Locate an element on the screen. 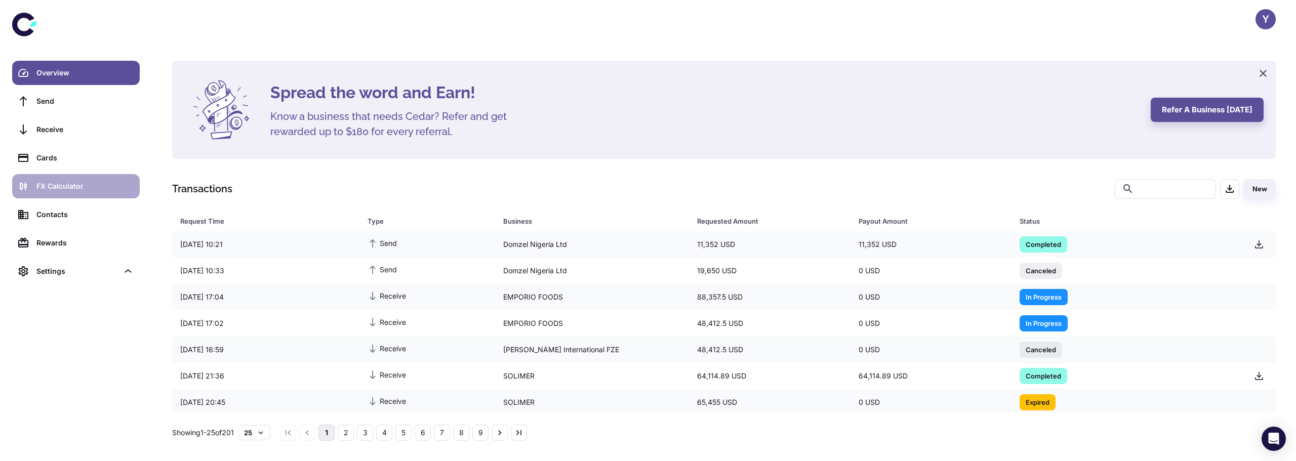 The width and height of the screenshot is (1296, 461). a: FX Calculator is located at coordinates (76, 186).